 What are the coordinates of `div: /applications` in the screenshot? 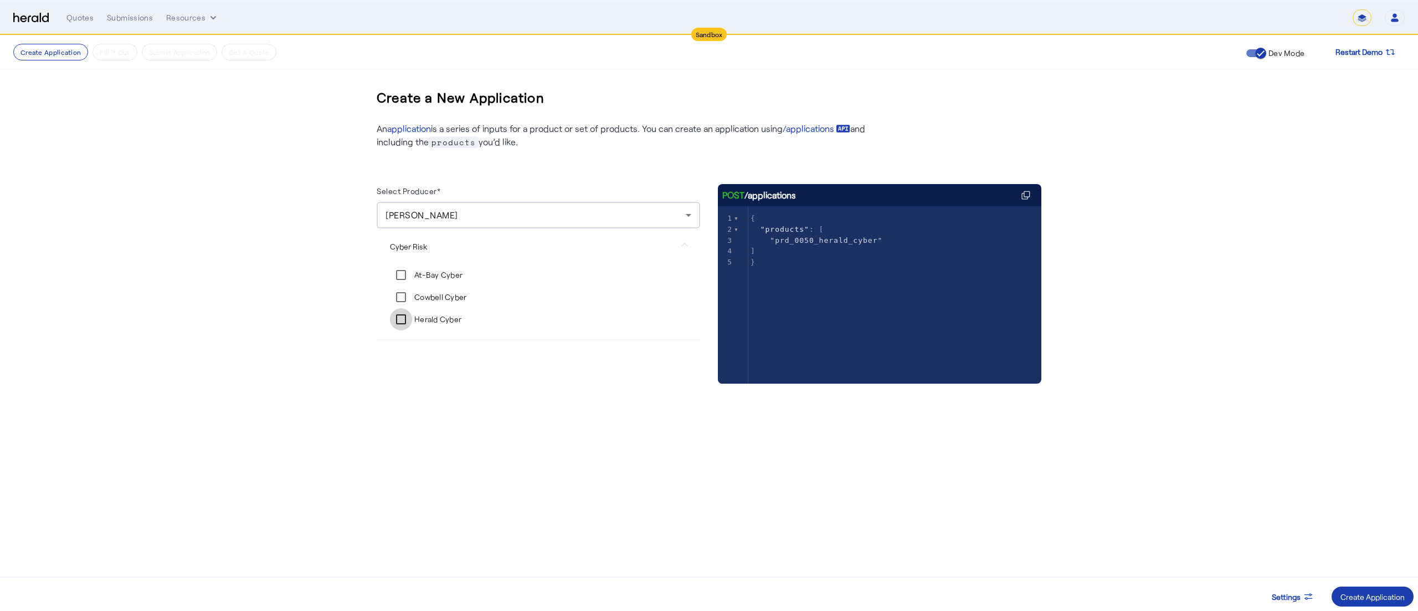 It's located at (759, 195).